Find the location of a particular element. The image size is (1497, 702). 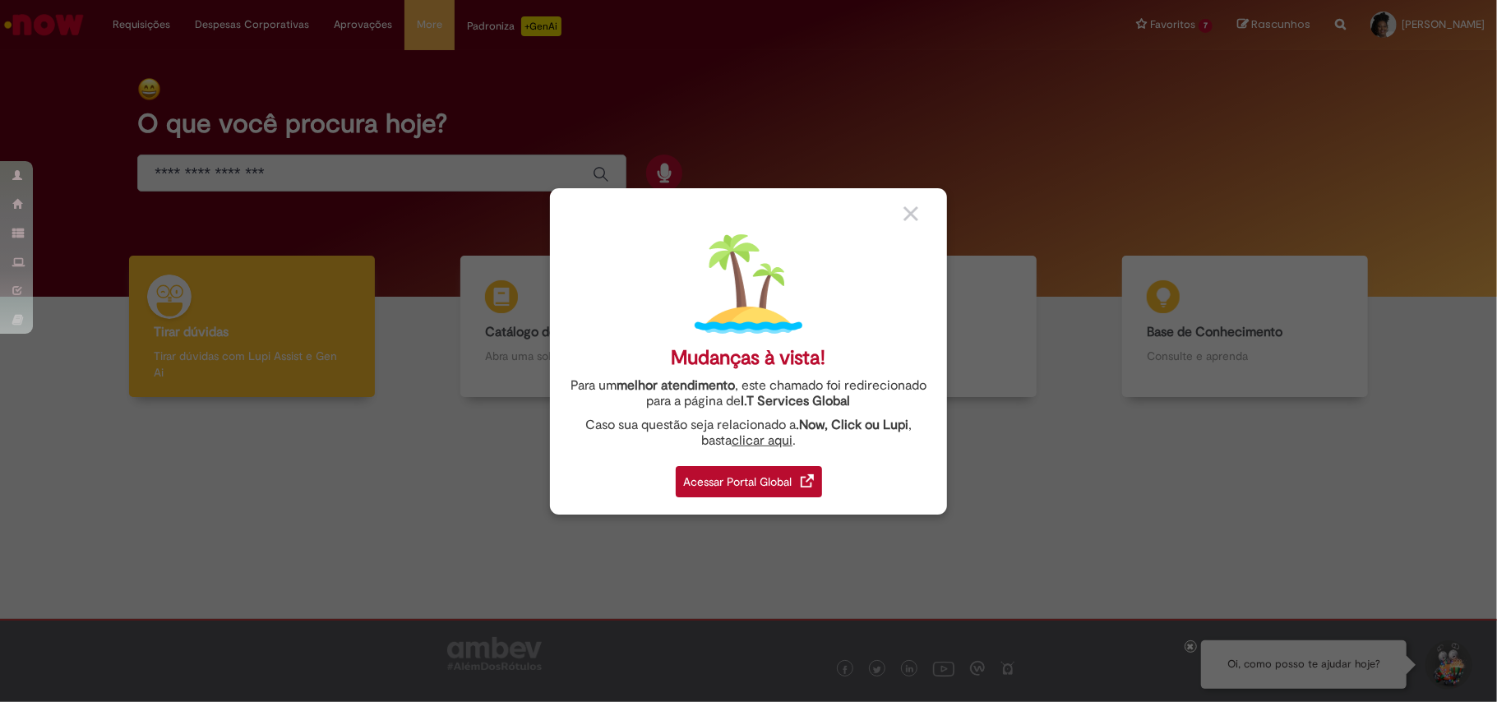

img: close_button_grey.png is located at coordinates (911, 214).